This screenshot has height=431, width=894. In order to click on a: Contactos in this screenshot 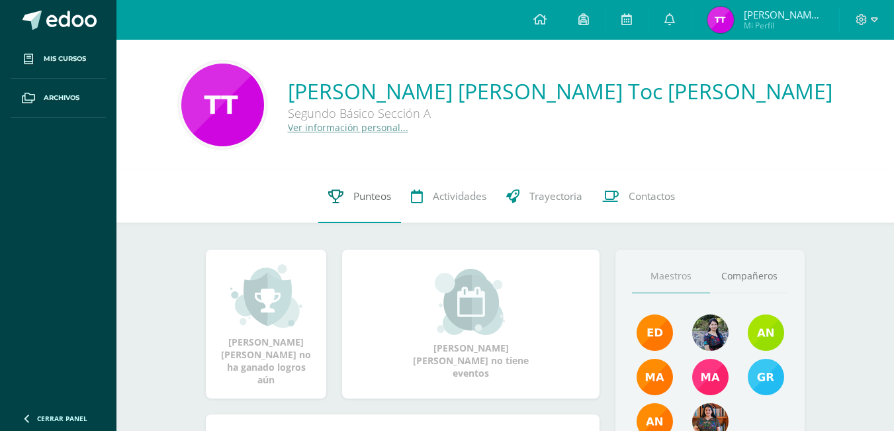, I will do `click(639, 197)`.